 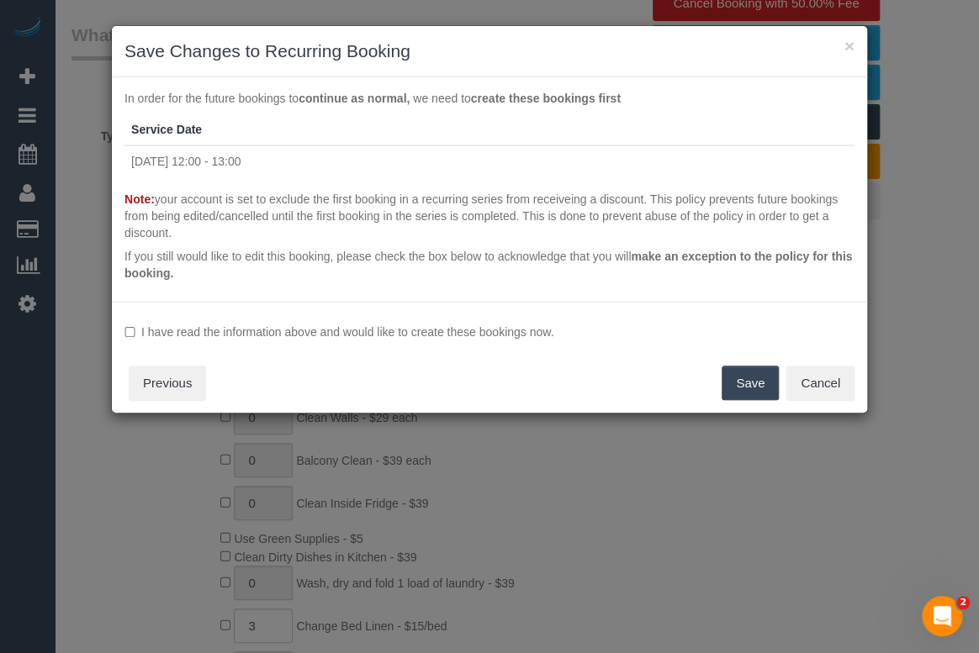 What do you see at coordinates (750, 383) in the screenshot?
I see `button: Save` at bounding box center [750, 383].